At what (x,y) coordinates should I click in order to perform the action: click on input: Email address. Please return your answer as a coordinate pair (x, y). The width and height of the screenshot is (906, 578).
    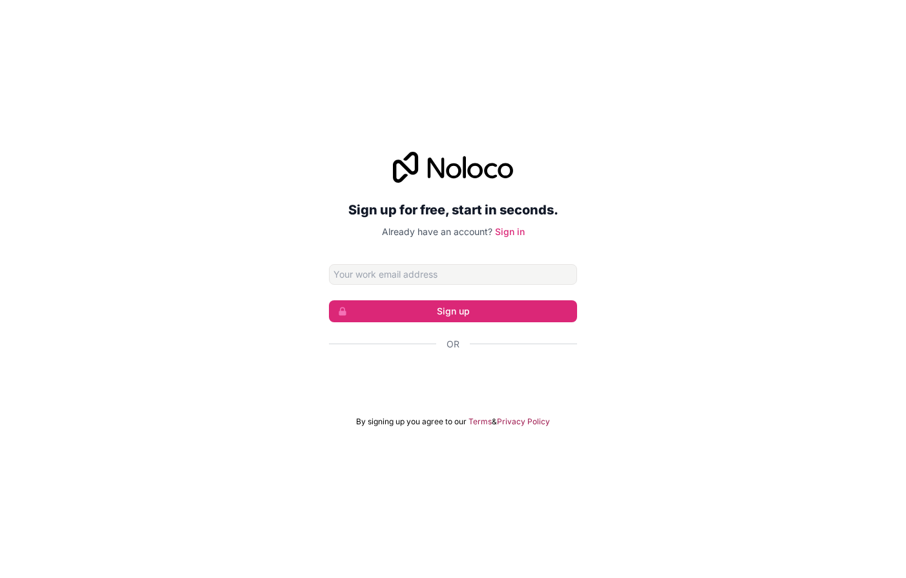
    Looking at the image, I should click on (453, 275).